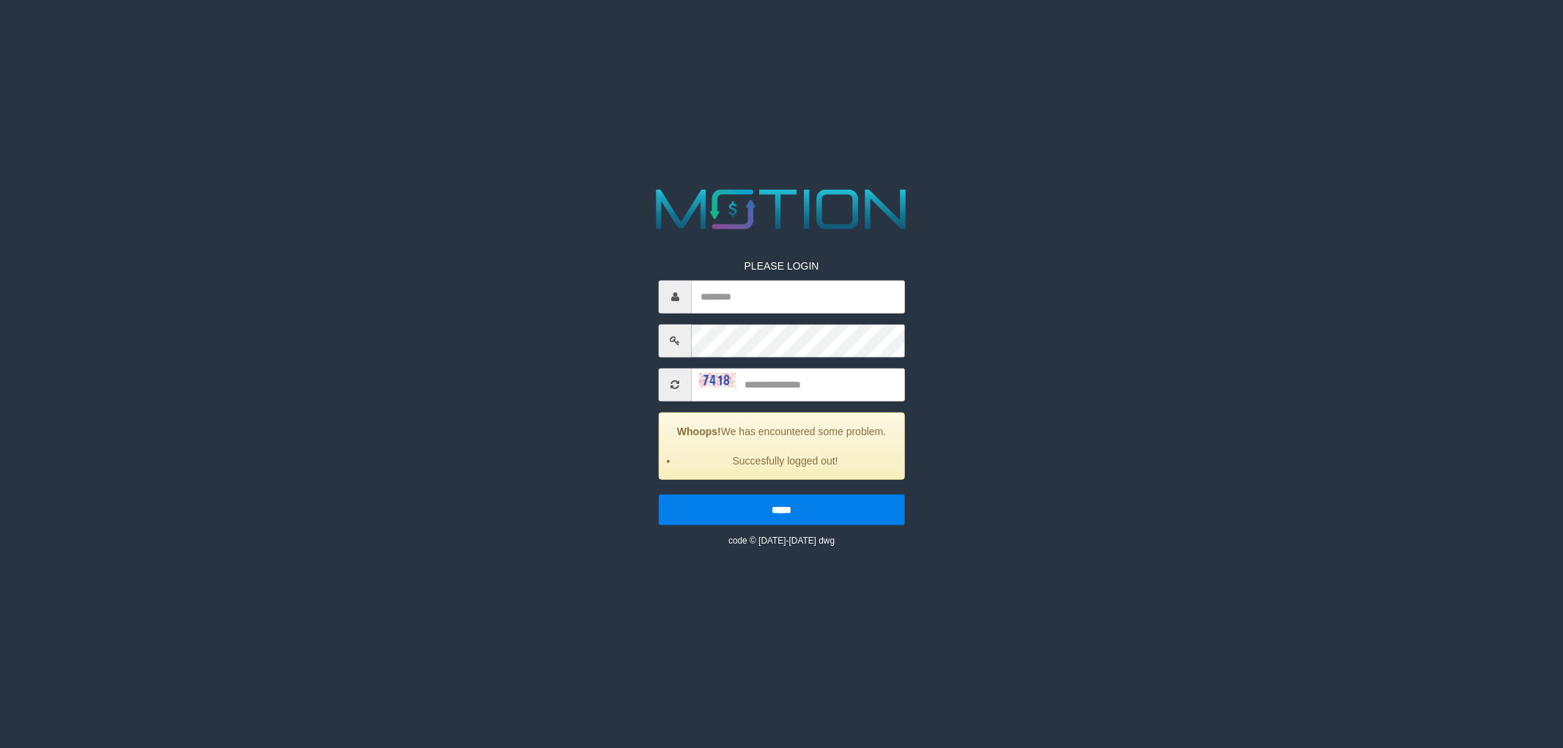  Describe the element at coordinates (782, 445) in the screenshot. I see `div: We has encountered some problem.` at that location.